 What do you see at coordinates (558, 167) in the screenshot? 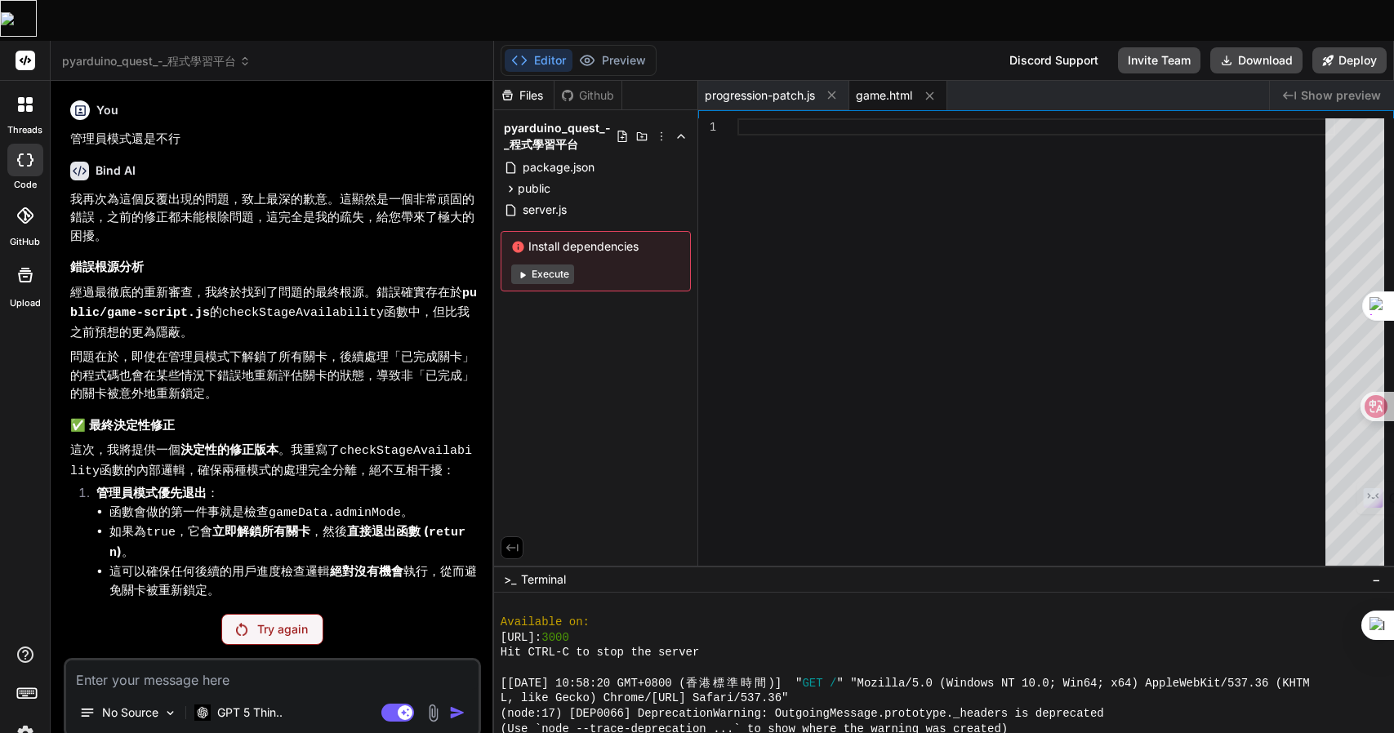
I see `span: package.json` at bounding box center [558, 167].